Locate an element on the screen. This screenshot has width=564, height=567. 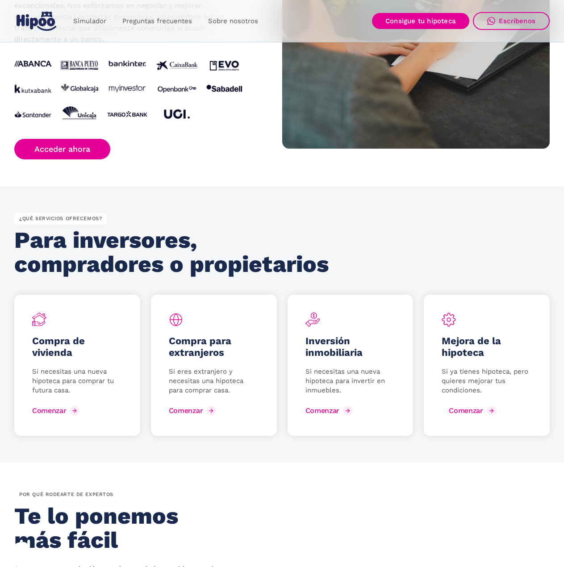
font: Si ya tienes hipoteca, pero quieres mejorar tus condiciones. is located at coordinates (485, 381).